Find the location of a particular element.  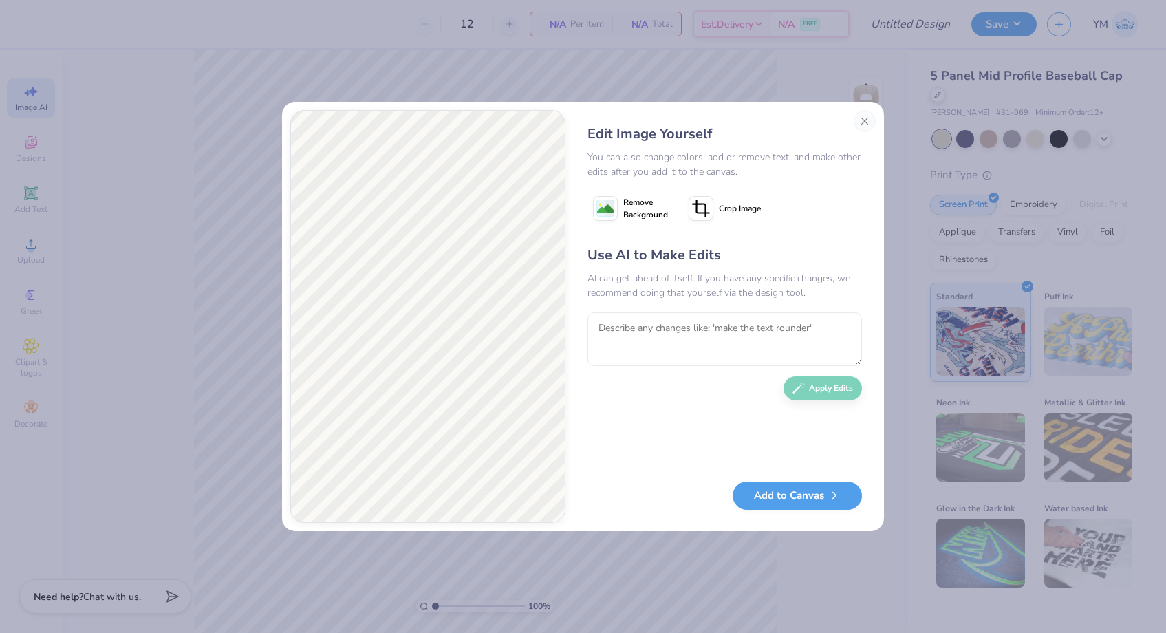

div: Edit Image Yourself is located at coordinates (725, 134).